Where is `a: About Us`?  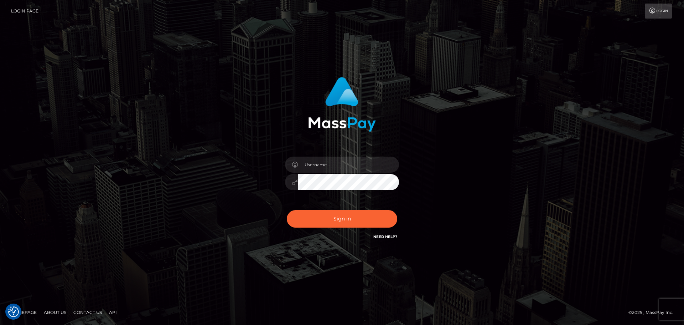
a: About Us is located at coordinates (55, 312).